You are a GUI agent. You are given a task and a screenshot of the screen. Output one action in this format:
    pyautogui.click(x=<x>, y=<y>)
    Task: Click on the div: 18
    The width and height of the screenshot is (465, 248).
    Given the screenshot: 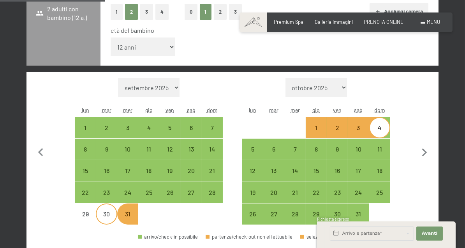 What is the action you would take?
    pyautogui.click(x=149, y=177)
    